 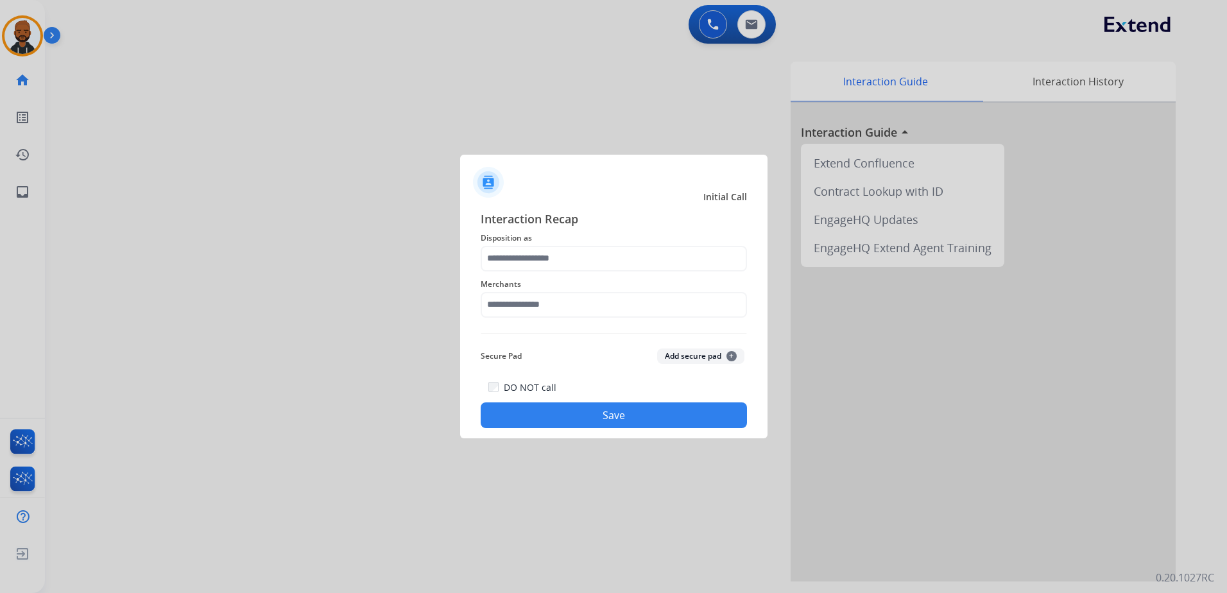 I want to click on span: Merchants, so click(x=614, y=284).